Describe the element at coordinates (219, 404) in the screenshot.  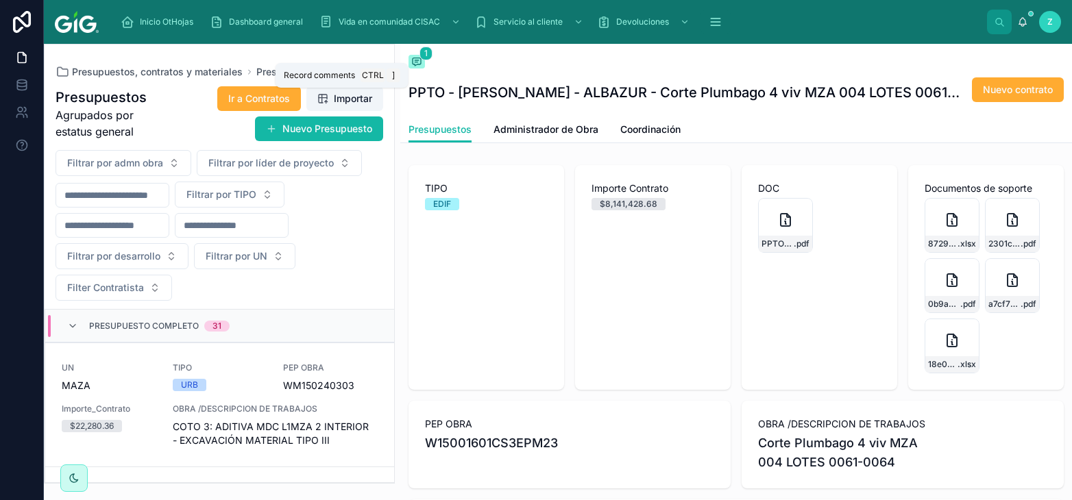
I see `a: UNMAZATIPOURBPEP OBRAWM150240303Importe_Contrato$22,280.36OBRA /DESCRIPCION DE TRABAJOSCOTO 3: AD...` at that location.